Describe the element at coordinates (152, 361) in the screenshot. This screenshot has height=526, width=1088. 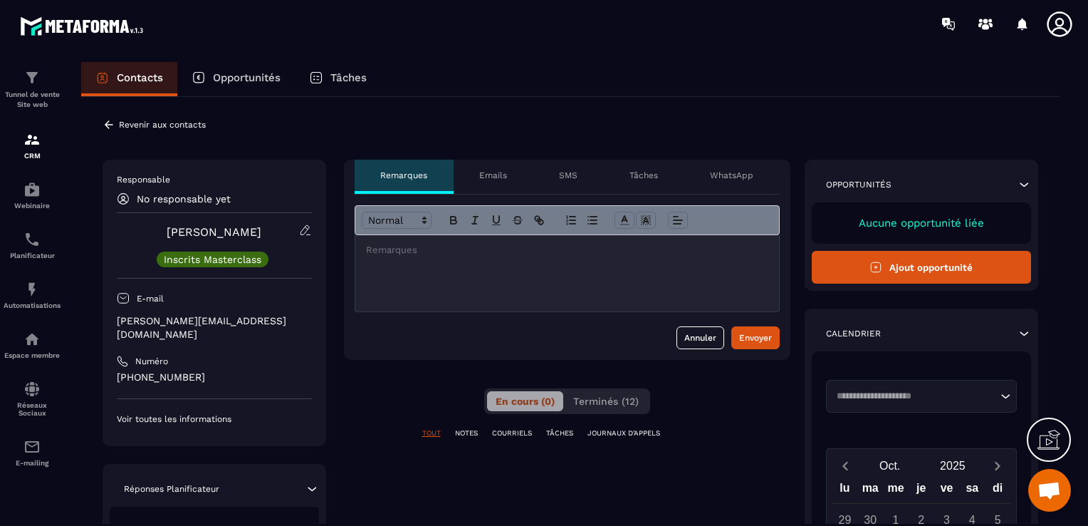
I see `p: Numéro` at that location.